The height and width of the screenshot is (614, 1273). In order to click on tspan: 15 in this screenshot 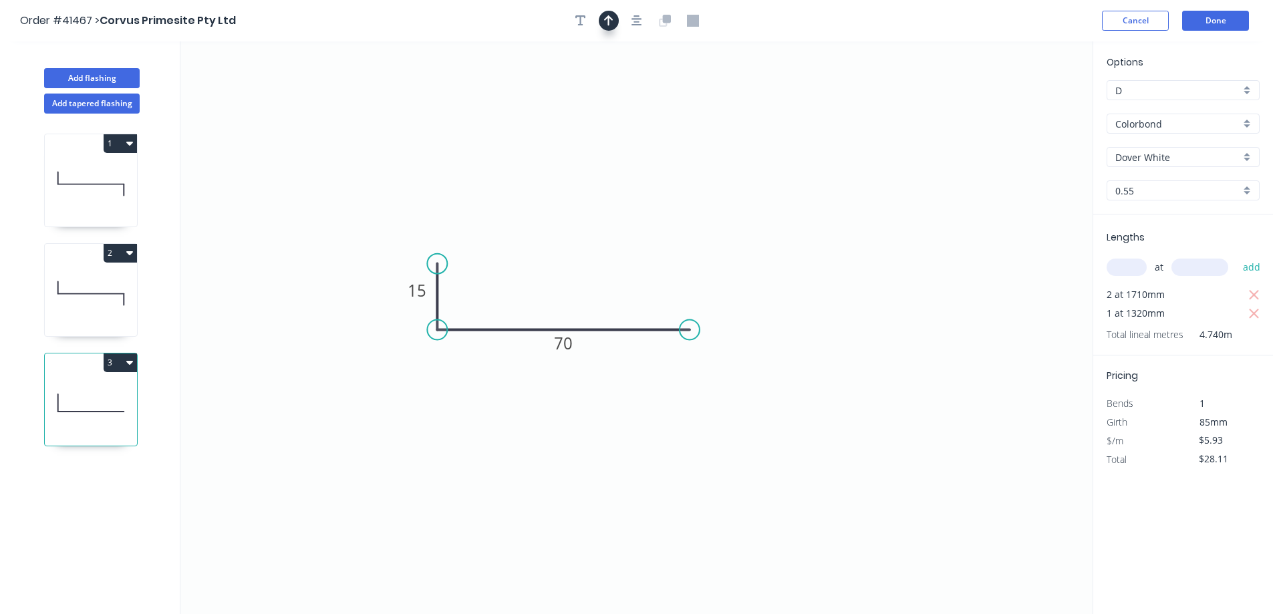, I will do `click(417, 290)`.